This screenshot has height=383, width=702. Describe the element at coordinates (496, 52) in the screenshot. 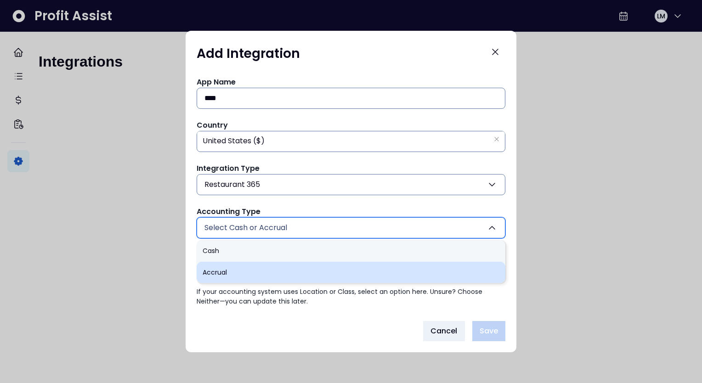

I see `button: Close` at that location.